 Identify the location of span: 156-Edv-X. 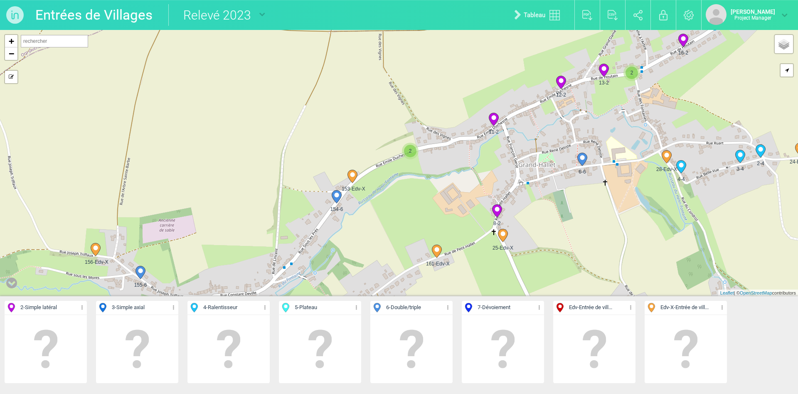
(96, 262).